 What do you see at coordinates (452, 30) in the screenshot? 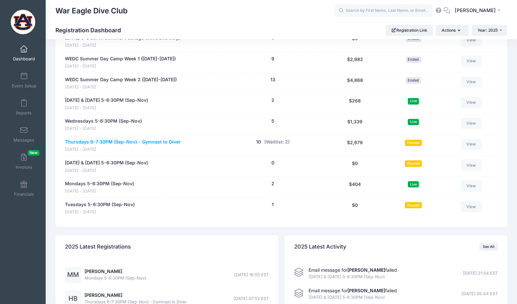
I see `button: Actions` at bounding box center [452, 30].